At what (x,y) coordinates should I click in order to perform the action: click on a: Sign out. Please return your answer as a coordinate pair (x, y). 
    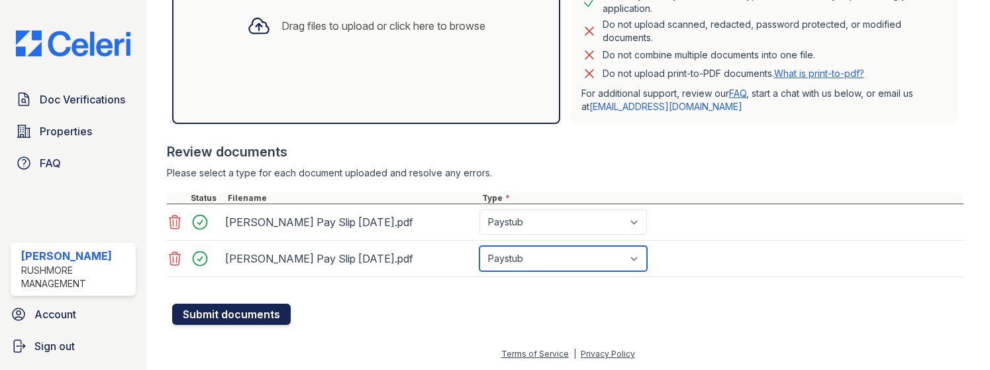
    Looking at the image, I should click on (73, 346).